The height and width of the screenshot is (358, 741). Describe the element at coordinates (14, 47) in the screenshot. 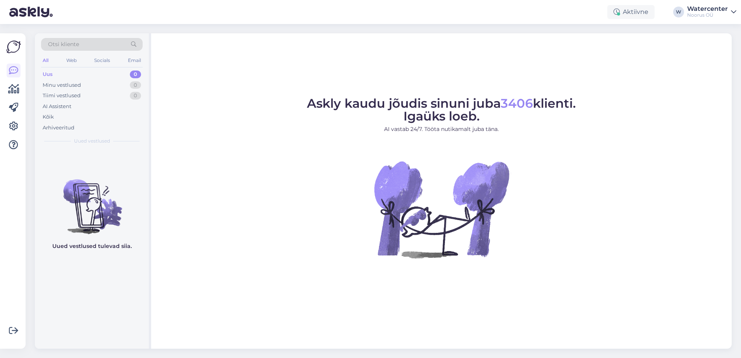

I see `img: Askly Logo` at that location.